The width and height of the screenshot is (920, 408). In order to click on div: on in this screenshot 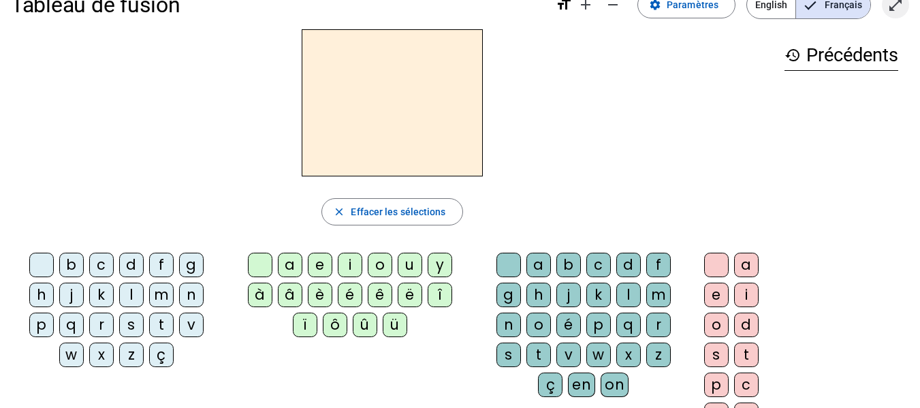, I will do `click(615, 385)`.